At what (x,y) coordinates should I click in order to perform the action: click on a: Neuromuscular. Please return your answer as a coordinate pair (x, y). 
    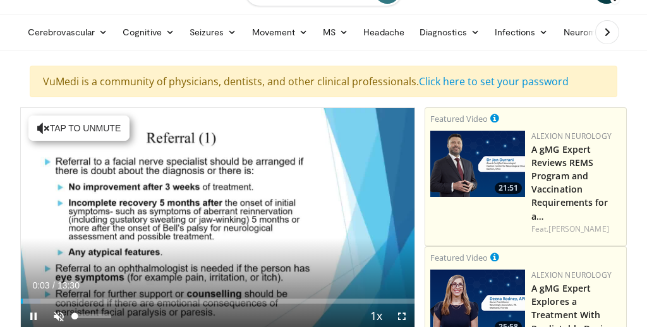
    Looking at the image, I should click on (601, 32).